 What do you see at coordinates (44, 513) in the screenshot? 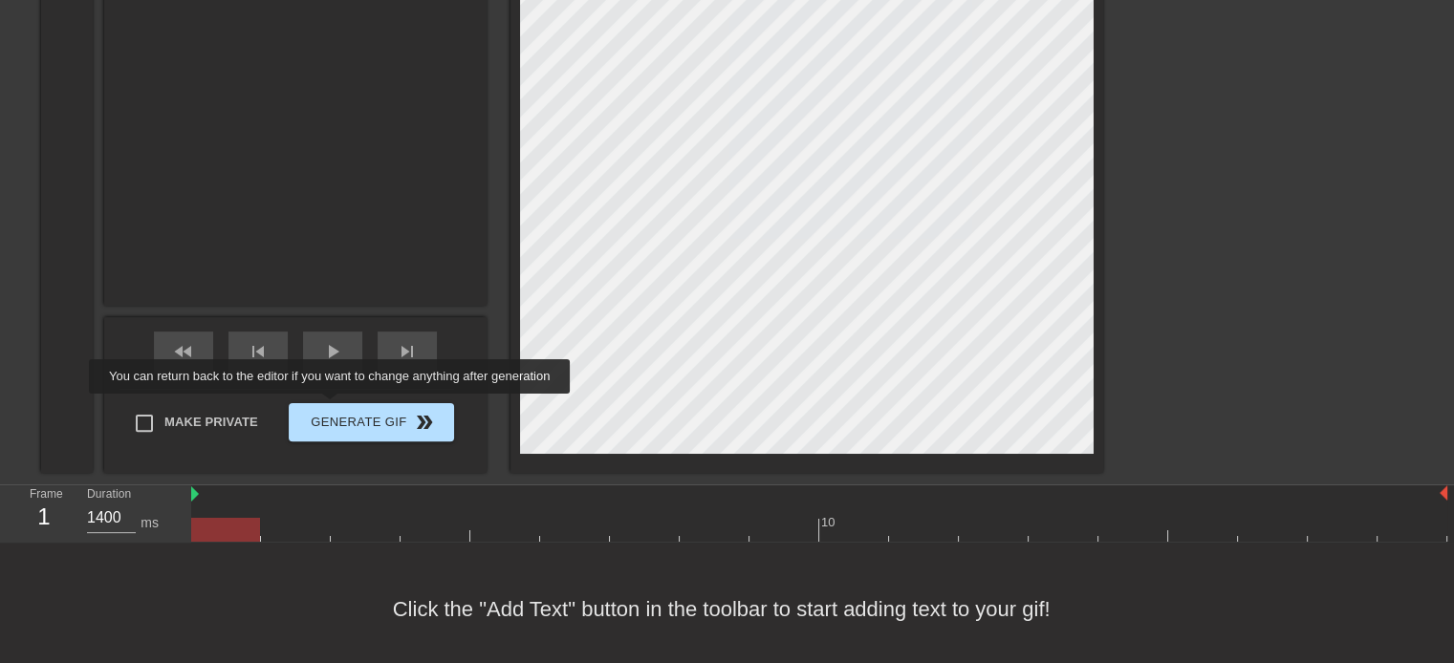
I see `div: Frame` at bounding box center [44, 513].